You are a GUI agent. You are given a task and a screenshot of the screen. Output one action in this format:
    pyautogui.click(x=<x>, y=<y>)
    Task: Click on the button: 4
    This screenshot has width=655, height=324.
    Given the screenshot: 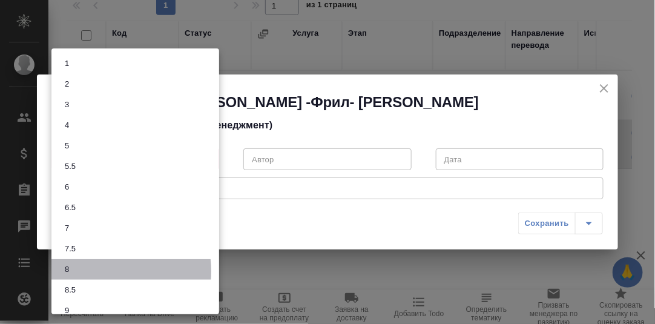 What is the action you would take?
    pyautogui.click(x=67, y=125)
    